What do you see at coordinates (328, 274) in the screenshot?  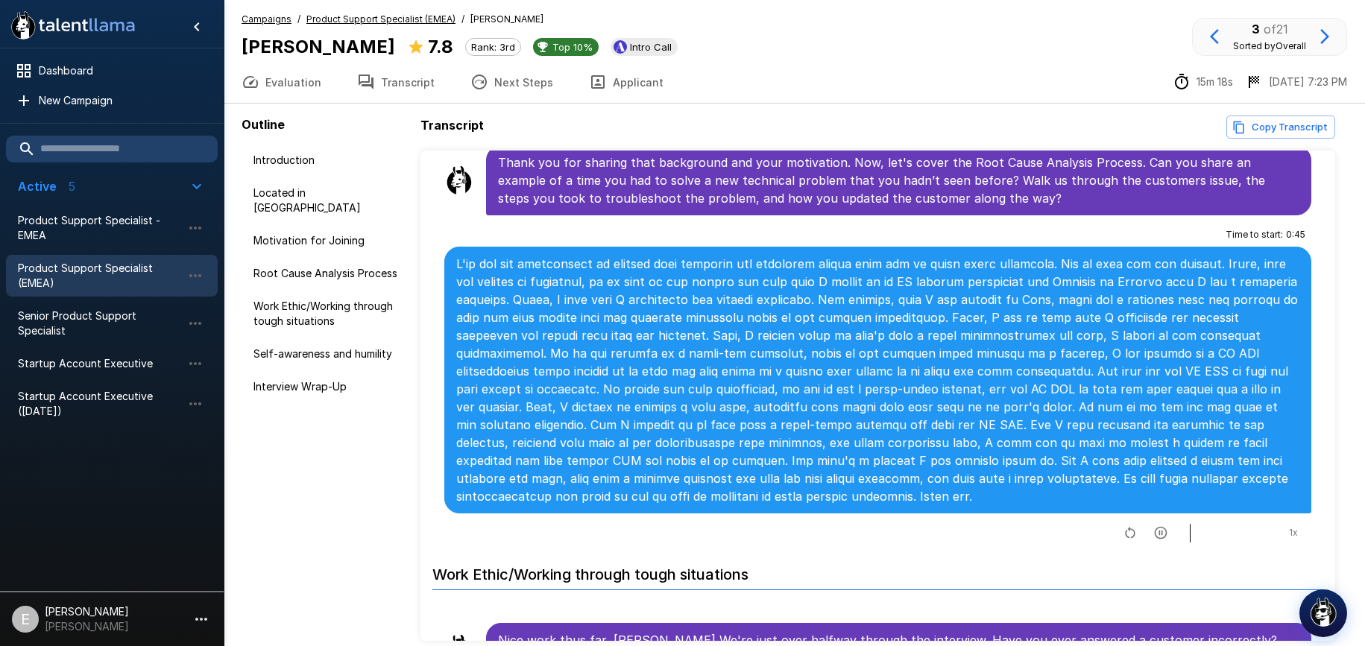 I see `div: Root Cause Analysis Process` at bounding box center [328, 274].